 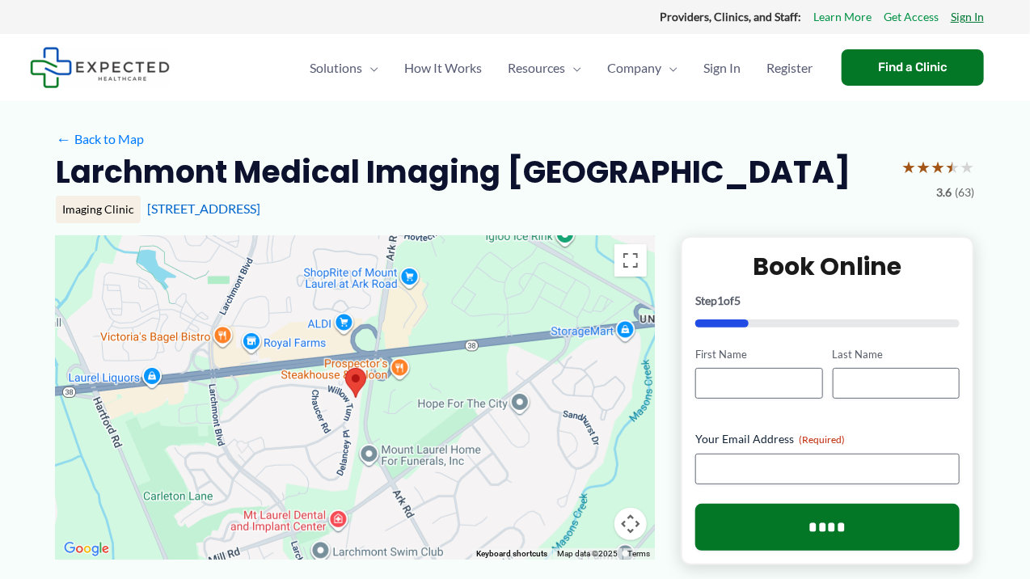 I want to click on a: ResourcesMenu Toggle, so click(x=544, y=68).